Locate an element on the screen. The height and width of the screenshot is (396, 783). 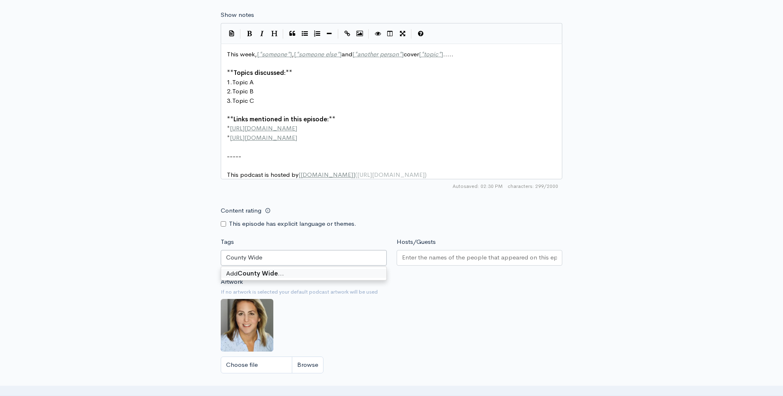
span: 1. is located at coordinates (229, 82).